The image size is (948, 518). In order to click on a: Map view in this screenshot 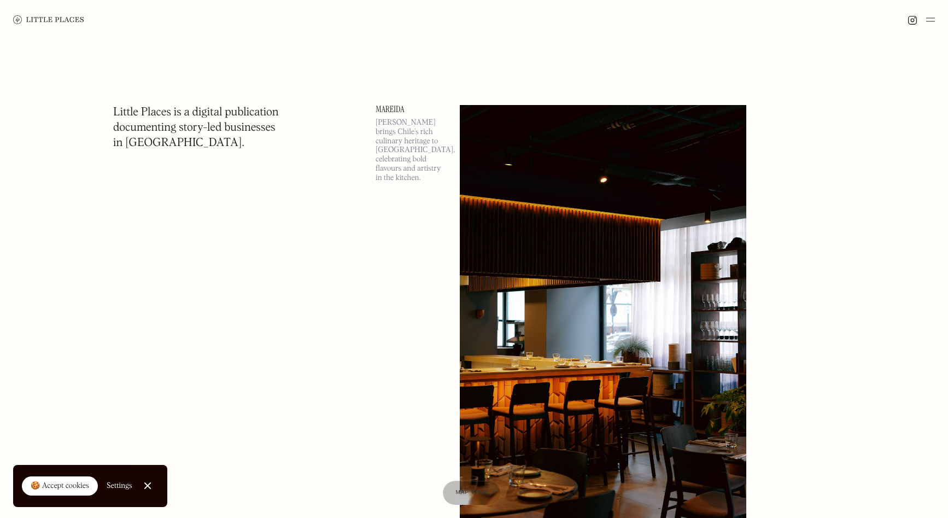, I will do `click(472, 493)`.